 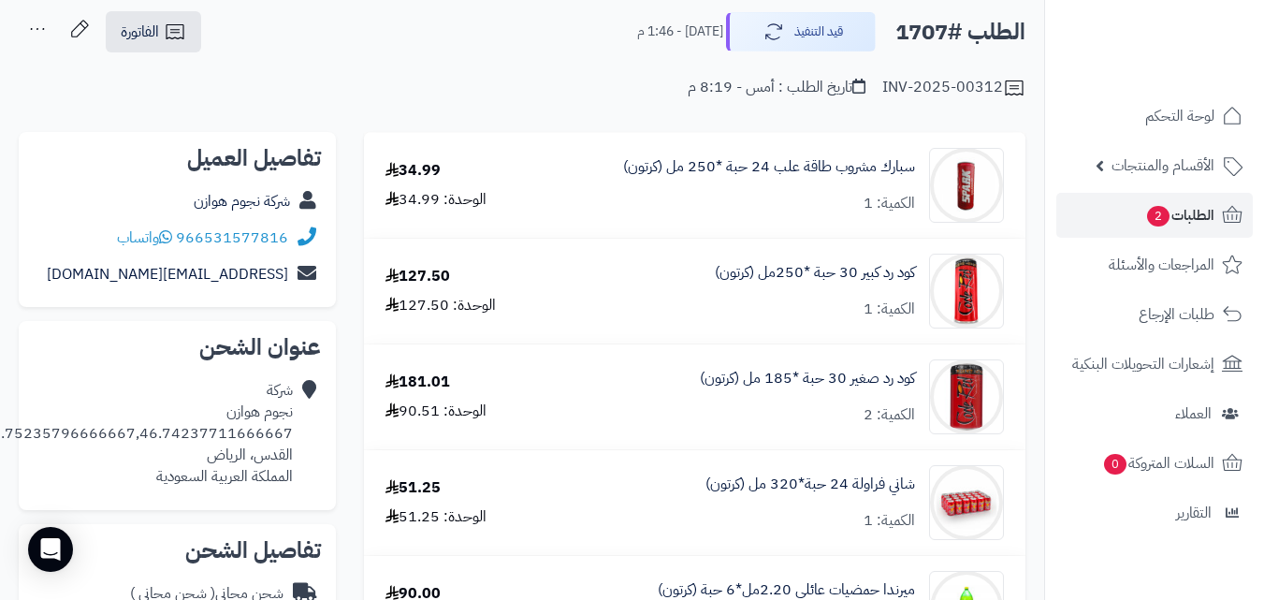 I want to click on a: إشعارات التحويلات البنكية, so click(x=1154, y=364).